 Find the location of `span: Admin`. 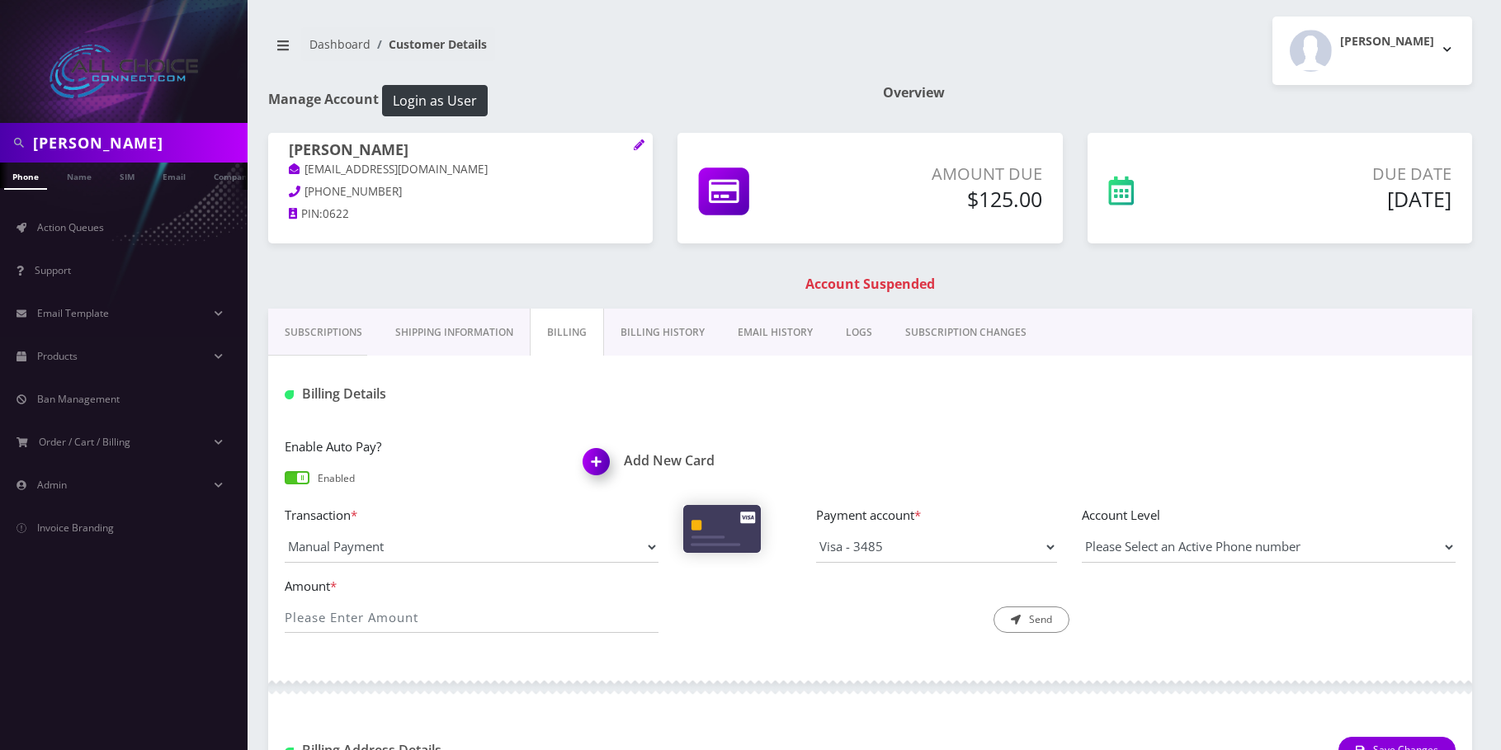

span: Admin is located at coordinates (52, 484).